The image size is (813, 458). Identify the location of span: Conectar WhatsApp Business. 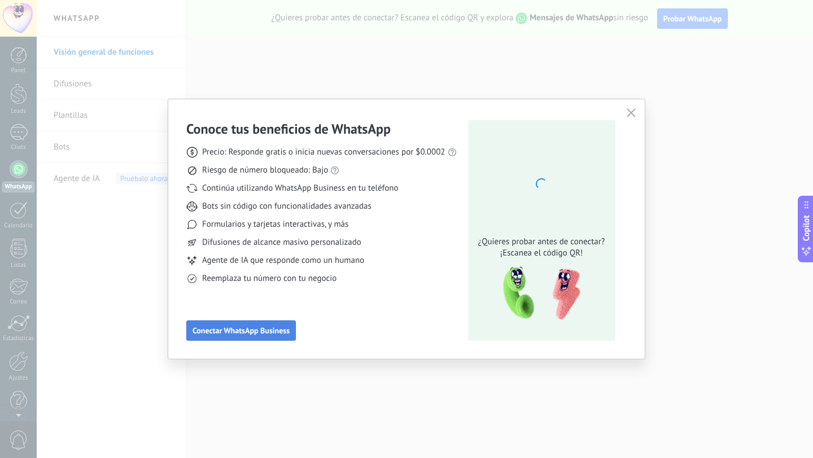
(241, 331).